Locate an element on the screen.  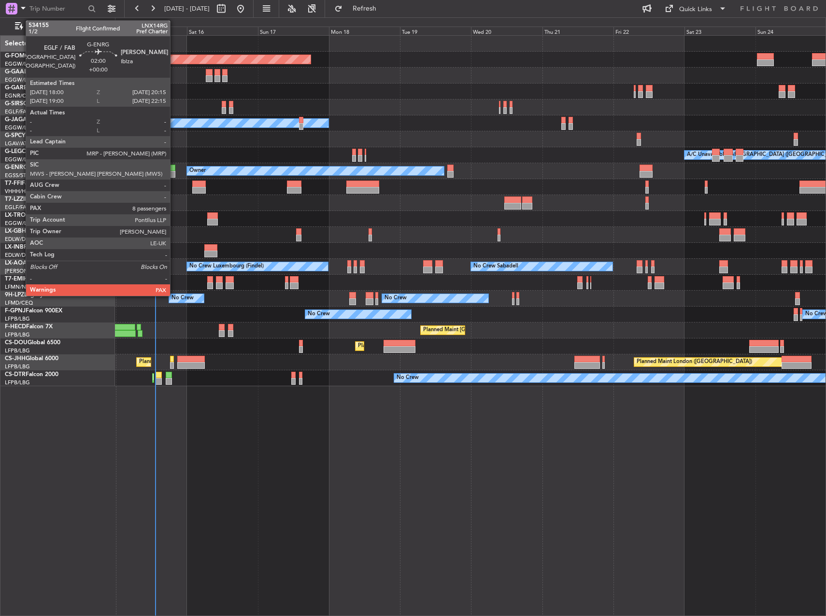
span: G-GAAL is located at coordinates (16, 72).